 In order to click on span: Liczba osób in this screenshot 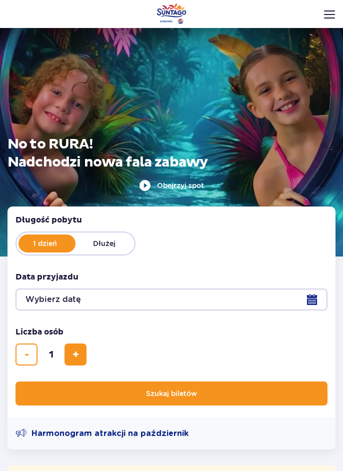, I will do `click(39, 332)`.